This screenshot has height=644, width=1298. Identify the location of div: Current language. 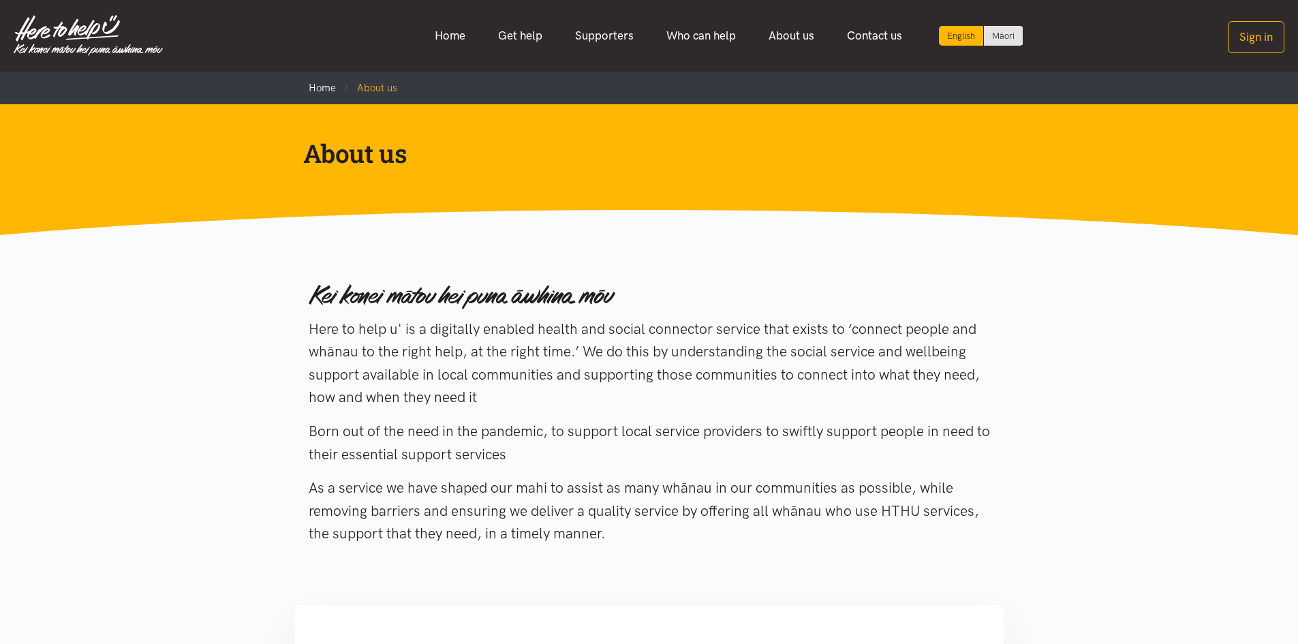
(961, 35).